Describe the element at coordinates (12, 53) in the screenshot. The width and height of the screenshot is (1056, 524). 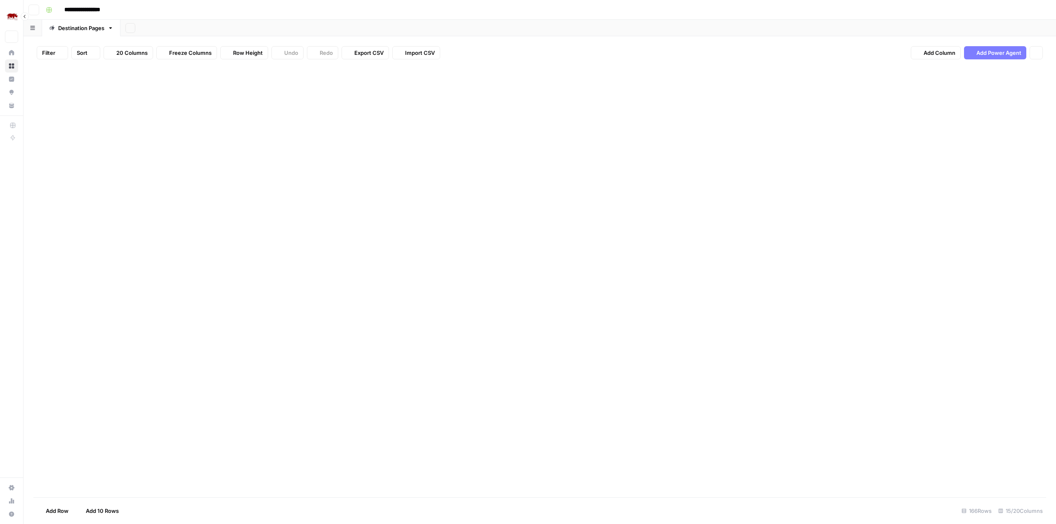
I see `a: Home` at that location.